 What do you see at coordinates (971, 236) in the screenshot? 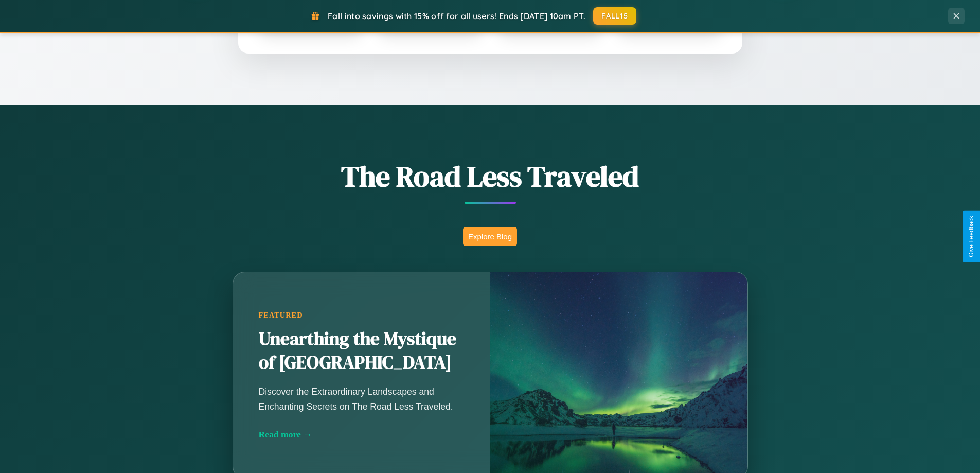
I see `div: Give Feedback` at bounding box center [971, 236].